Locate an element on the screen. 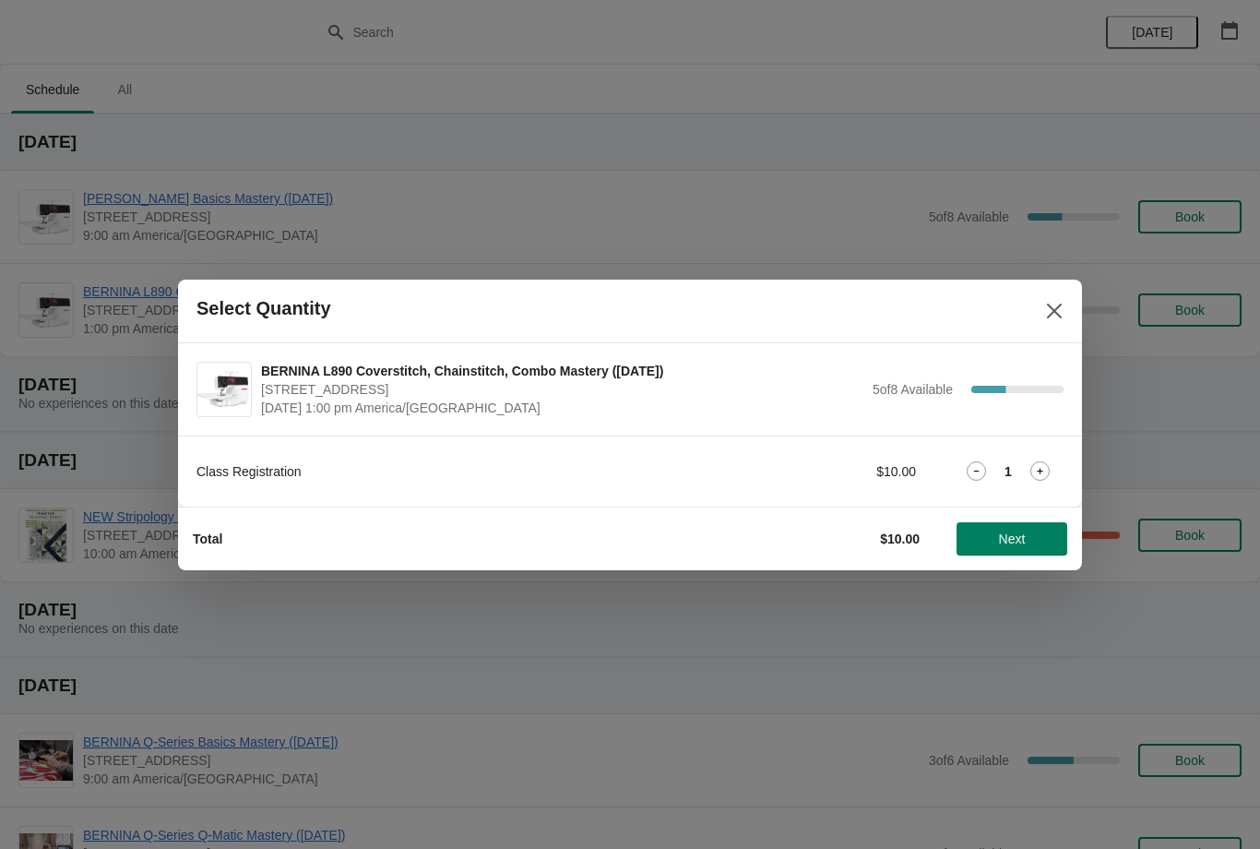  h2: Select Quantity is located at coordinates (264, 308).